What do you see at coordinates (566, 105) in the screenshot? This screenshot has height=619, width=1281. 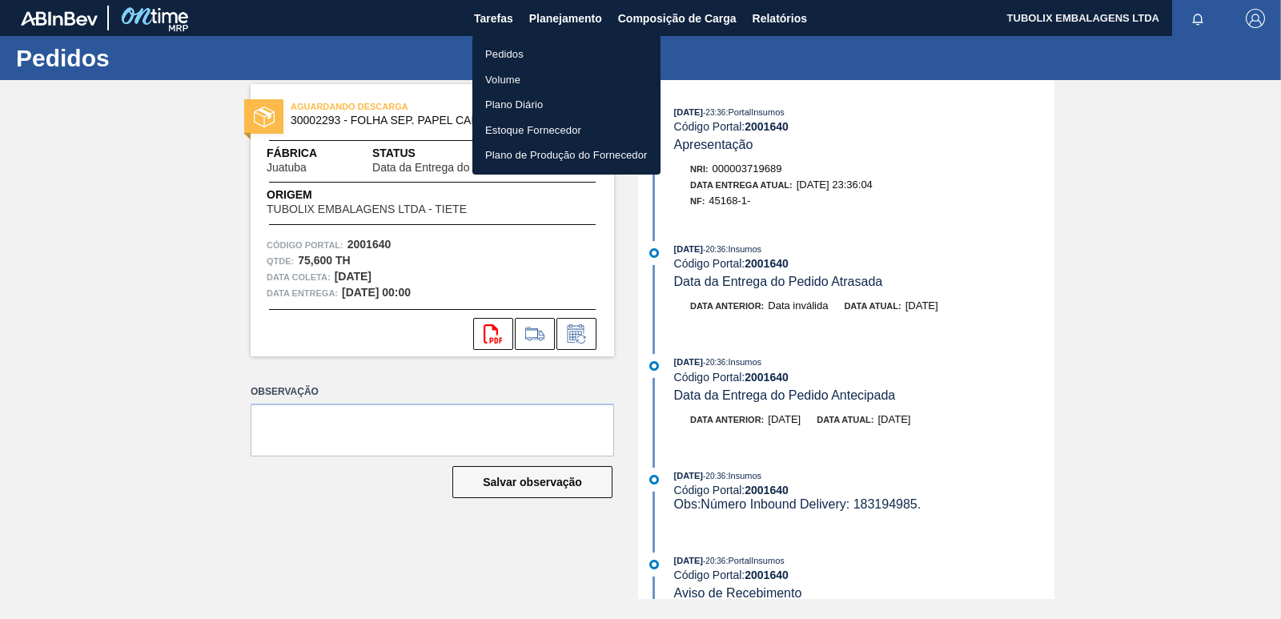 I see `li: Plano Diário` at bounding box center [566, 105].